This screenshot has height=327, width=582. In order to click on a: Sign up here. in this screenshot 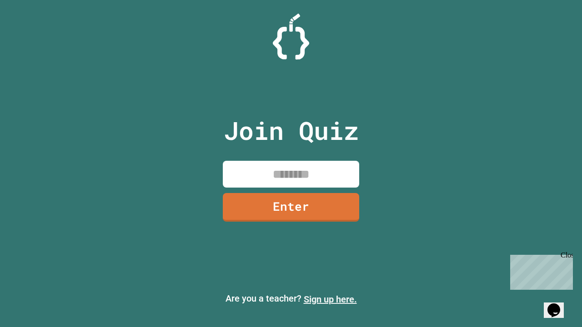, I will do `click(330, 300)`.